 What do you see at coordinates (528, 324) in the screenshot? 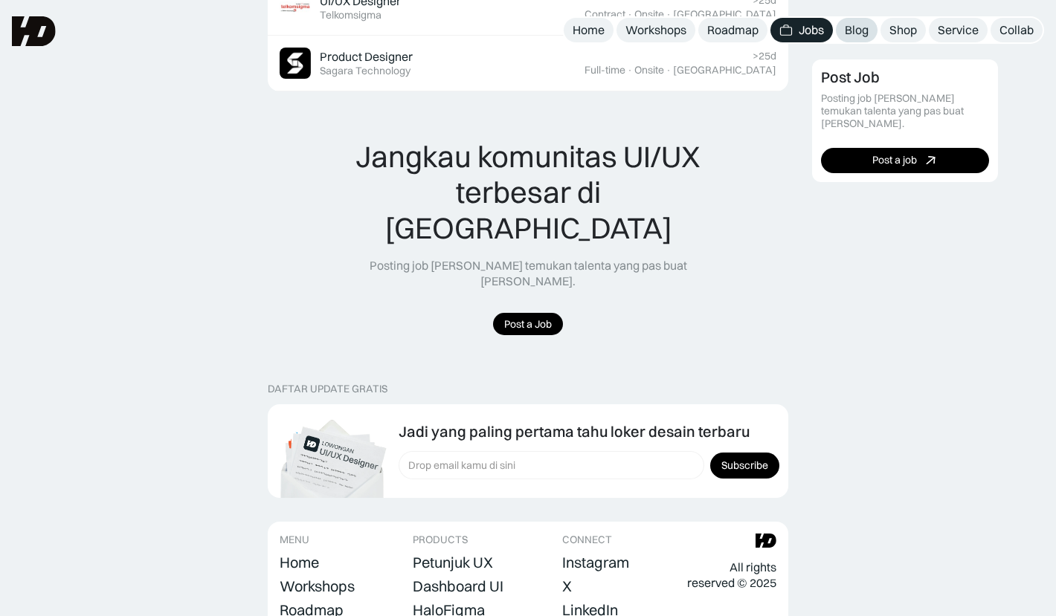
I see `div: Post a Job` at bounding box center [528, 324].